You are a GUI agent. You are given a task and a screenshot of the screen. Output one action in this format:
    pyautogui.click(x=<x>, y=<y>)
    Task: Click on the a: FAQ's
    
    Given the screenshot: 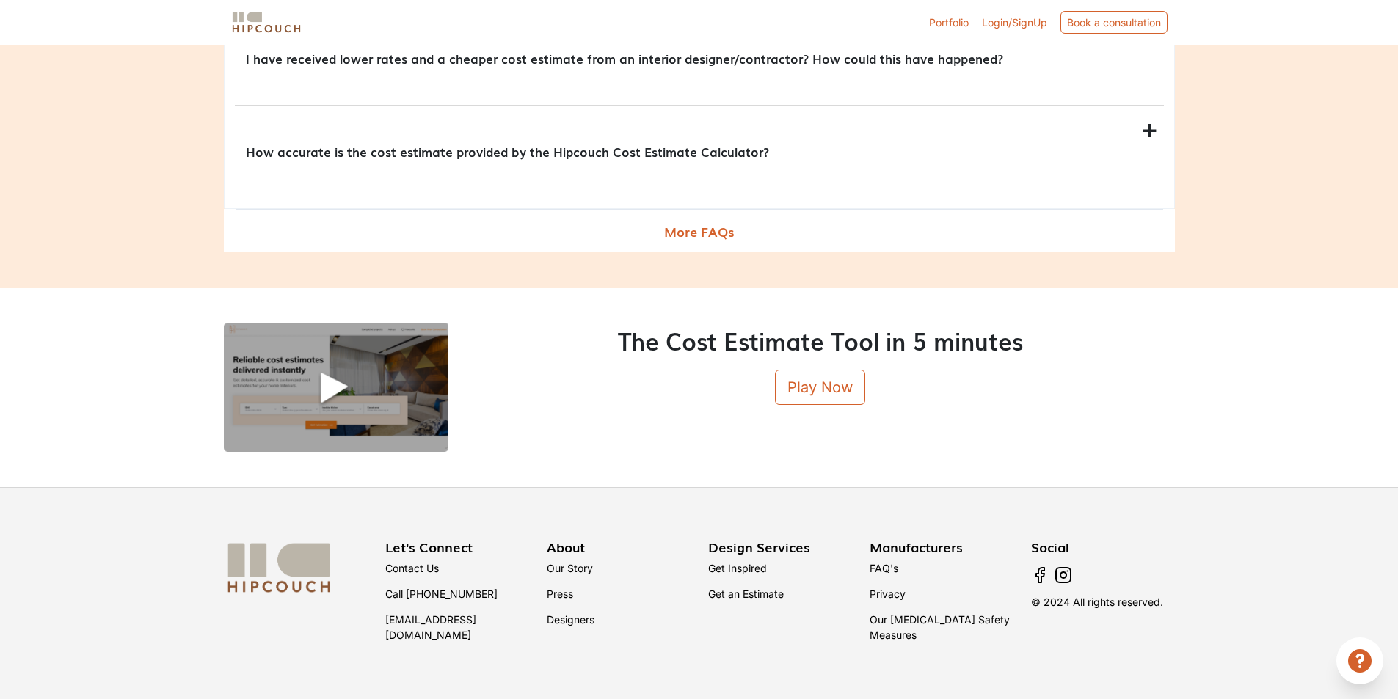 What is the action you would take?
    pyautogui.click(x=883, y=568)
    